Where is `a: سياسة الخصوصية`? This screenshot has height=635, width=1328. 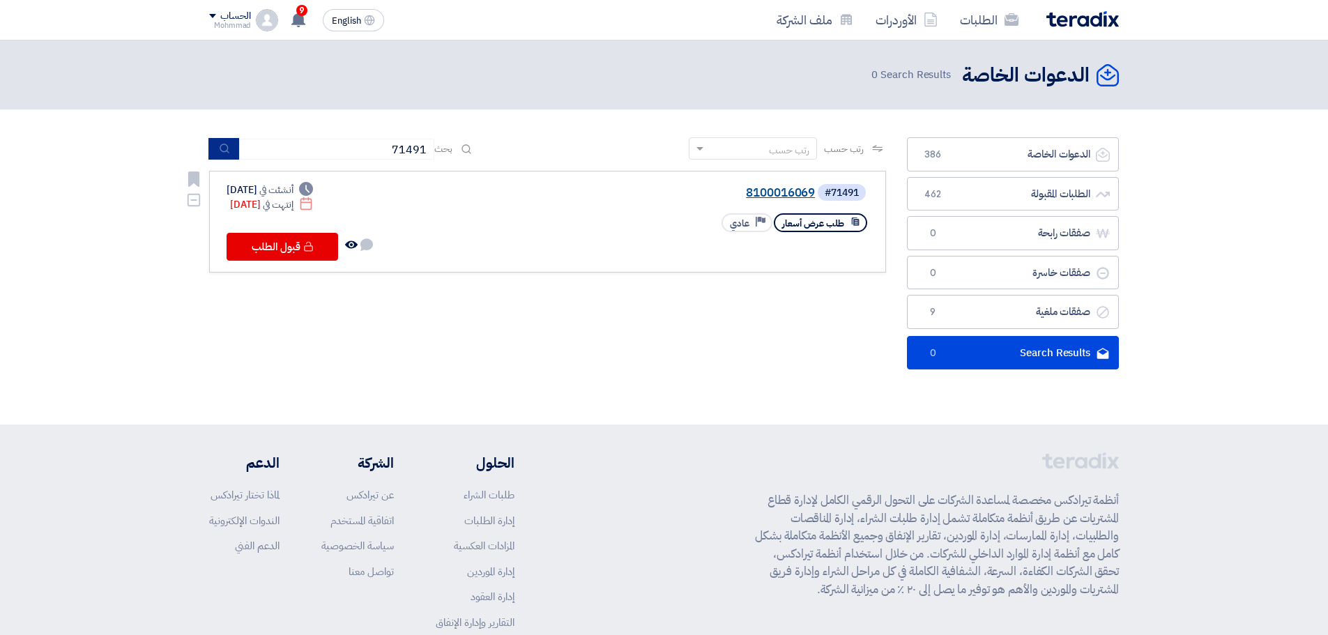 a: سياسة الخصوصية is located at coordinates (358, 546).